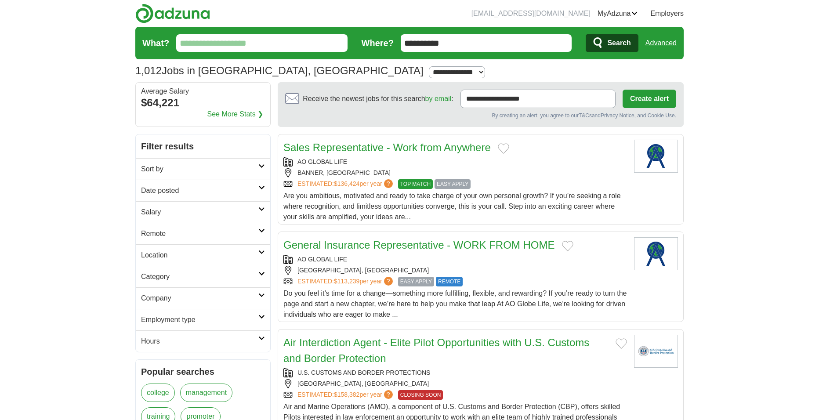 The width and height of the screenshot is (819, 420). Describe the element at coordinates (200, 342) in the screenshot. I see `h2: Hours` at that location.